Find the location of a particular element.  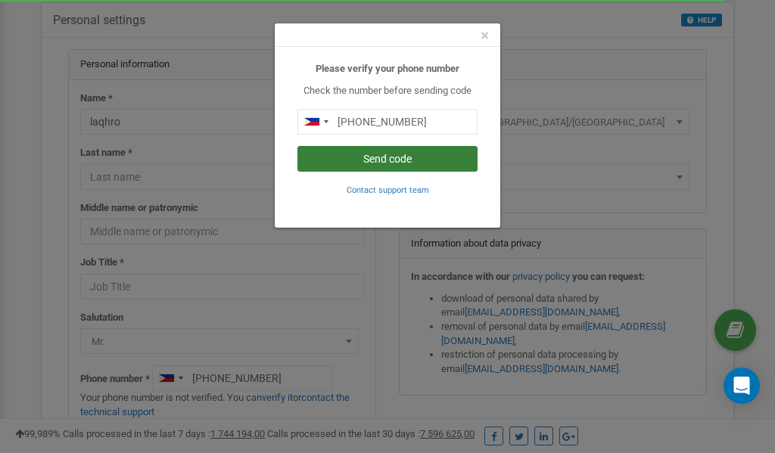

div: Telephone country code is located at coordinates (316, 122).